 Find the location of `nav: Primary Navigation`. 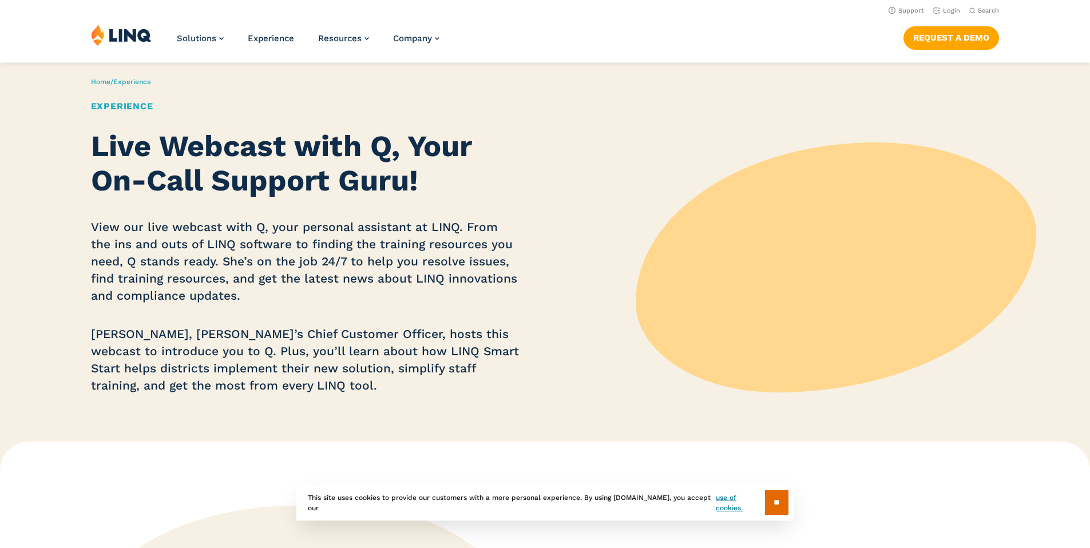

nav: Primary Navigation is located at coordinates (308, 43).